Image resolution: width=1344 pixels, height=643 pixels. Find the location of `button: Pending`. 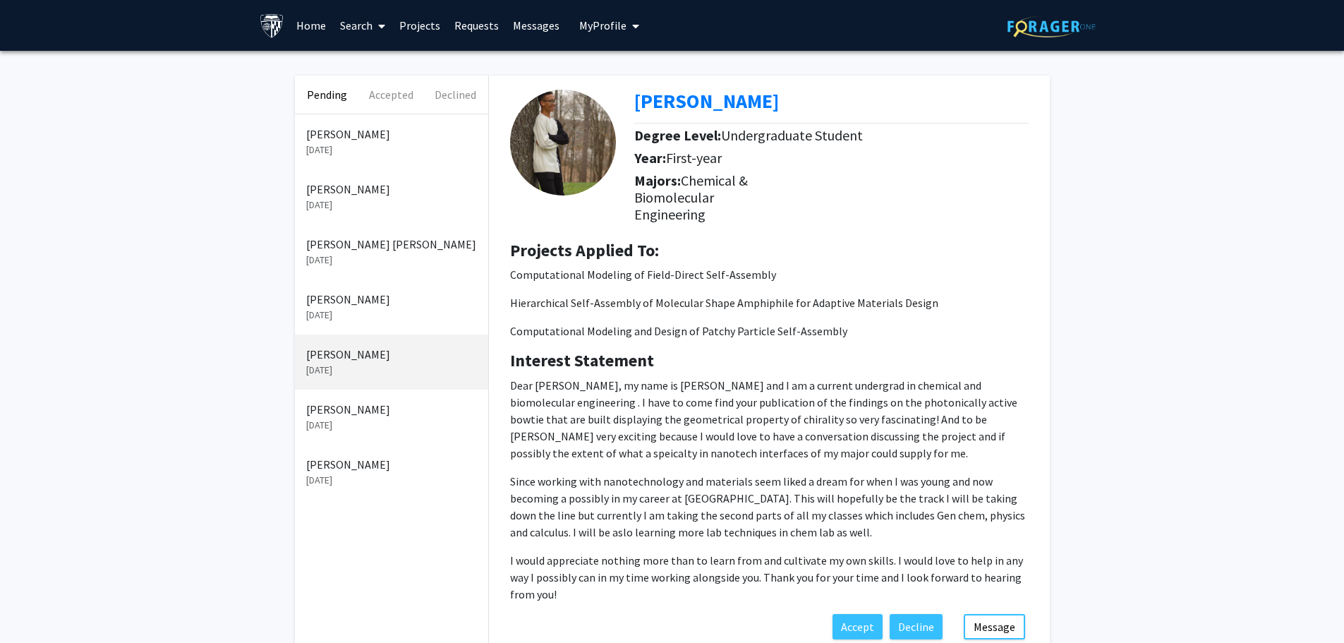

button: Pending is located at coordinates (327, 95).